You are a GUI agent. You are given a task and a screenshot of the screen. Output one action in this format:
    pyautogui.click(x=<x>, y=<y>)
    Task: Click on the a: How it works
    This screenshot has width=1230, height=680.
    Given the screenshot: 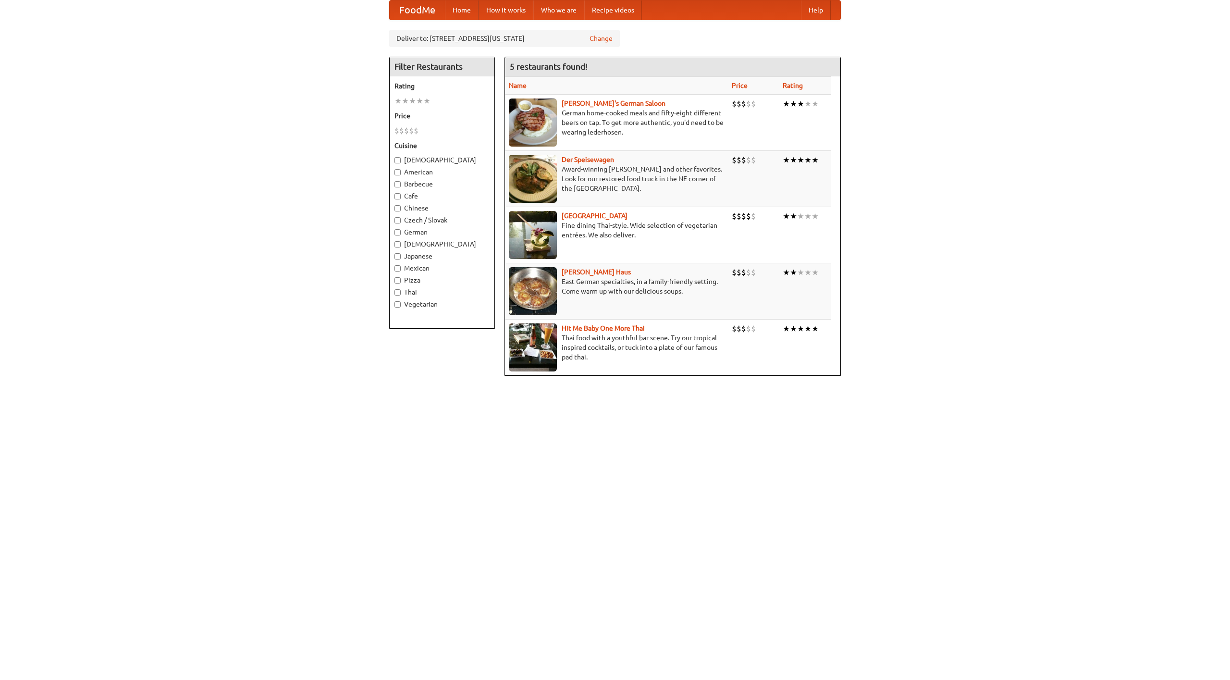 What is the action you would take?
    pyautogui.click(x=506, y=10)
    